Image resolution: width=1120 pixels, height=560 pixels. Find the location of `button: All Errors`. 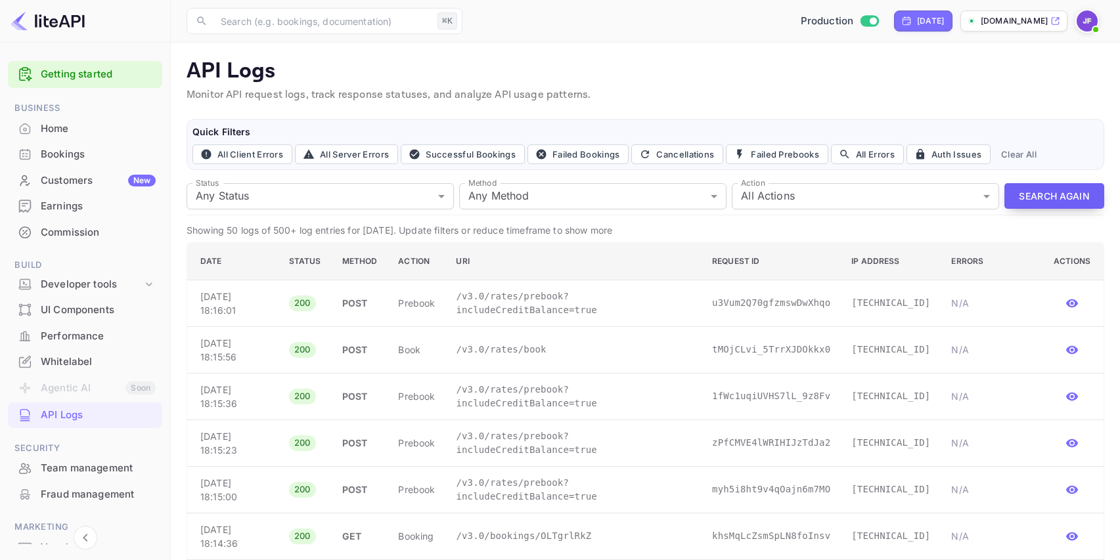

button: All Errors is located at coordinates (867, 154).